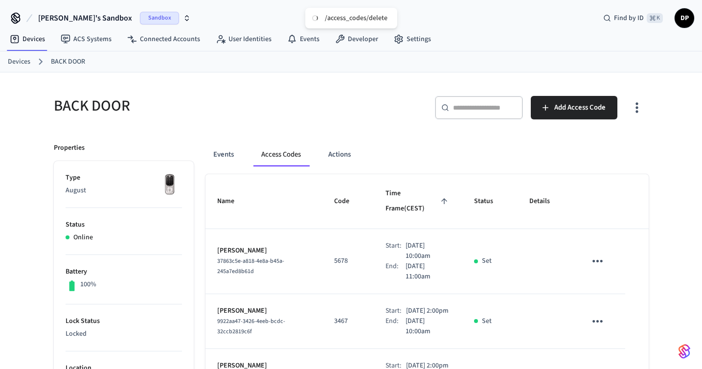 The height and width of the screenshot is (369, 702). What do you see at coordinates (68, 62) in the screenshot?
I see `a: BACK DOOR` at bounding box center [68, 62].